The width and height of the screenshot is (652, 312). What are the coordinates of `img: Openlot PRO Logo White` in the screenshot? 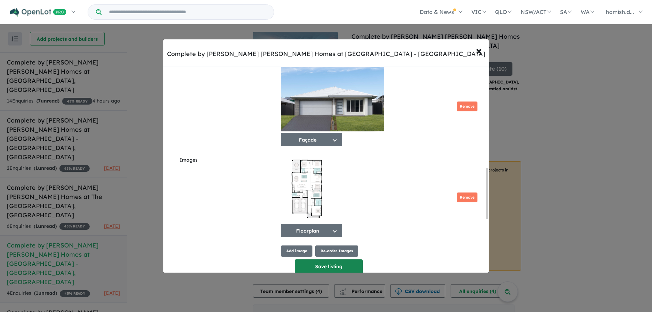 It's located at (38, 12).